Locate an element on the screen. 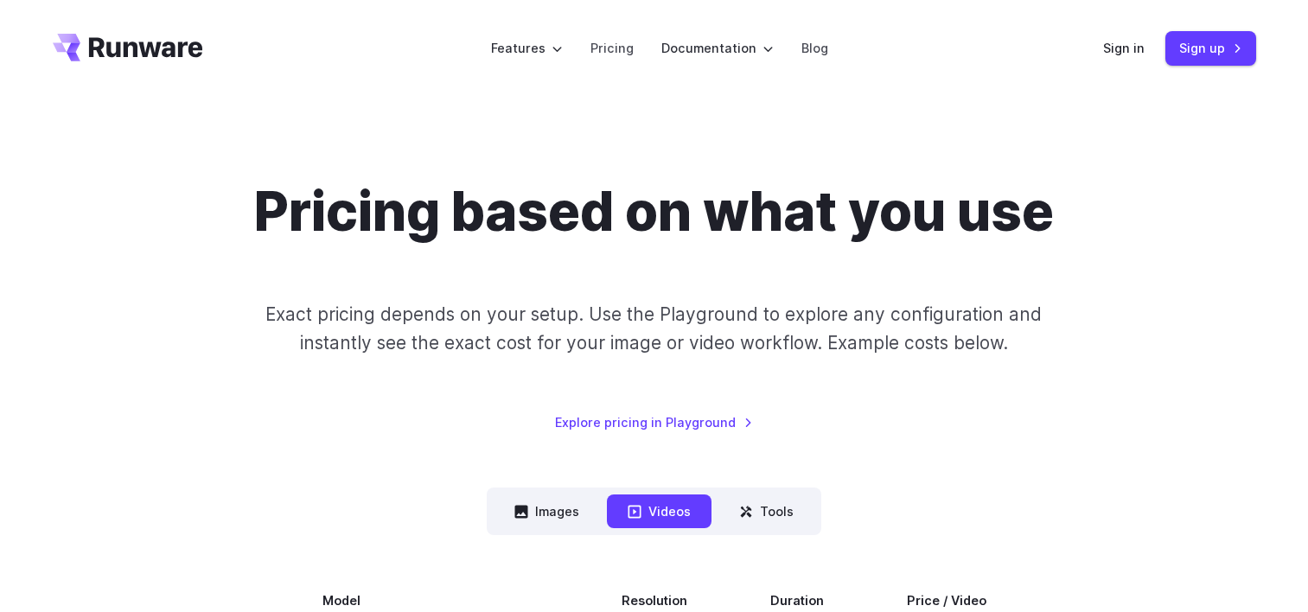 This screenshot has height=612, width=1308. p: Exact pricing depends on your setup. Use the Playground to explore any configuration and instantl... is located at coordinates (653, 328).